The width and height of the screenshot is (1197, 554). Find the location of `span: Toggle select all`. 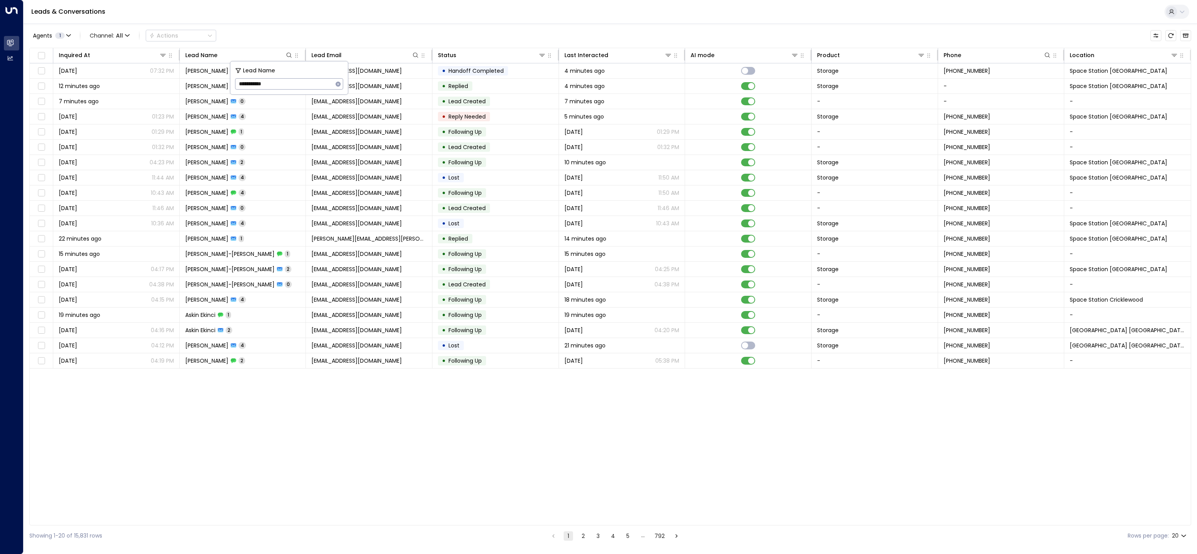

span: Toggle select all is located at coordinates (41, 56).